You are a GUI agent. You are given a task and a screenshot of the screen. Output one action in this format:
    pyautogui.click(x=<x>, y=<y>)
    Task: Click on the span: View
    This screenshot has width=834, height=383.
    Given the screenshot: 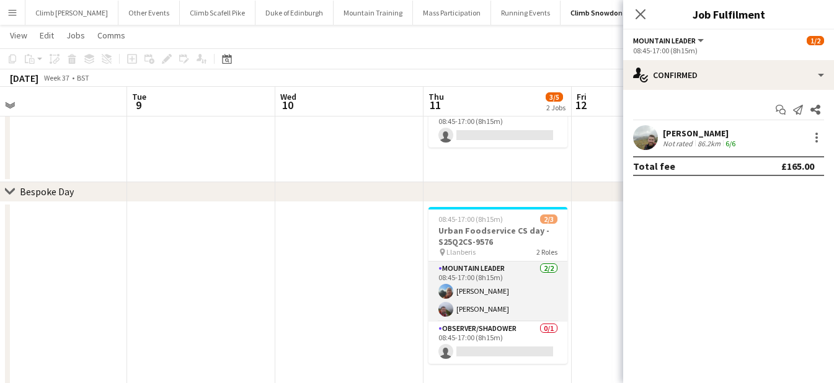 What is the action you would take?
    pyautogui.click(x=19, y=35)
    